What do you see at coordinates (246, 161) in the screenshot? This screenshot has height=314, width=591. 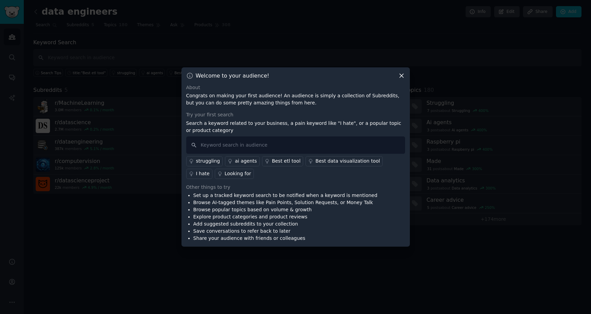 I see `div: ai agents` at bounding box center [246, 161].